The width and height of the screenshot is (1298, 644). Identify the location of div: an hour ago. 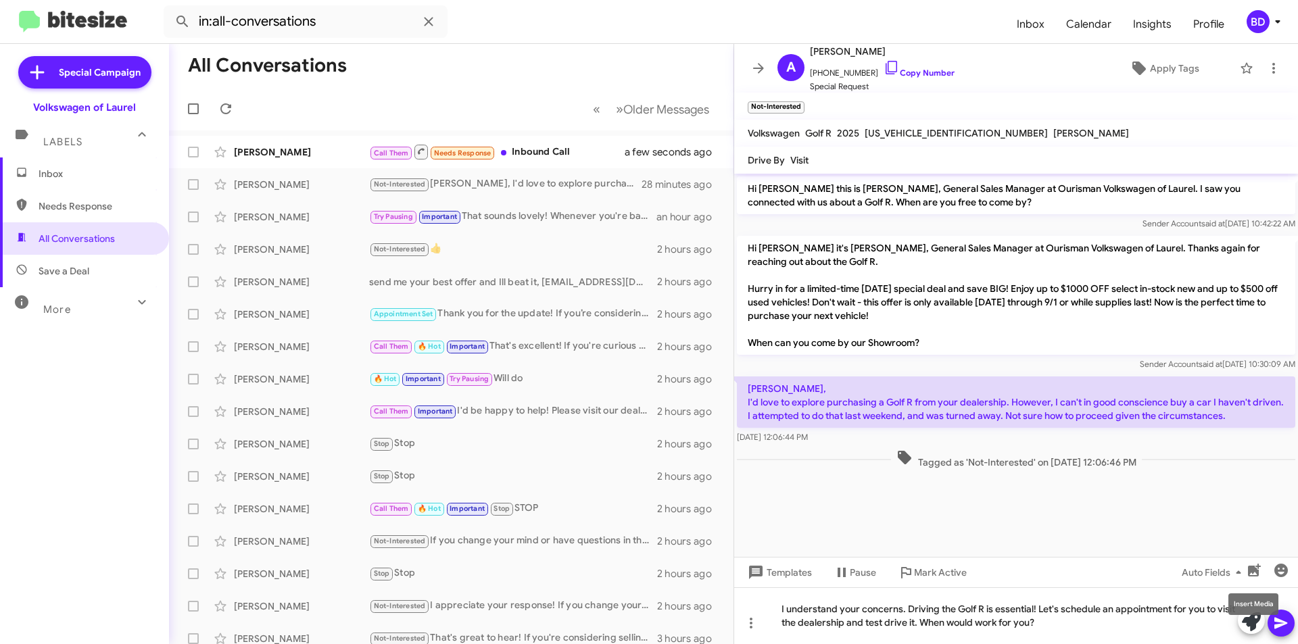
(689, 217).